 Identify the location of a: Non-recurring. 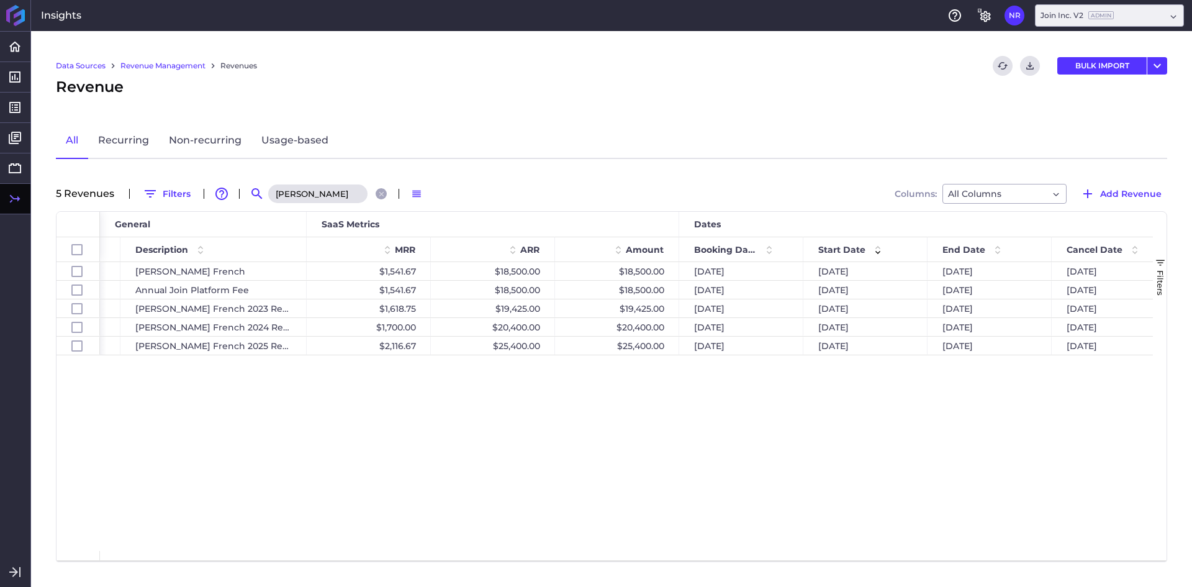
(205, 141).